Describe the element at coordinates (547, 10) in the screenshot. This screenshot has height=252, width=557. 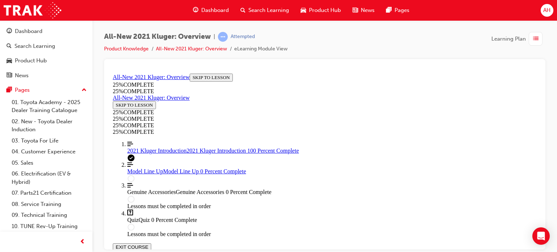
I see `button: AH` at that location.